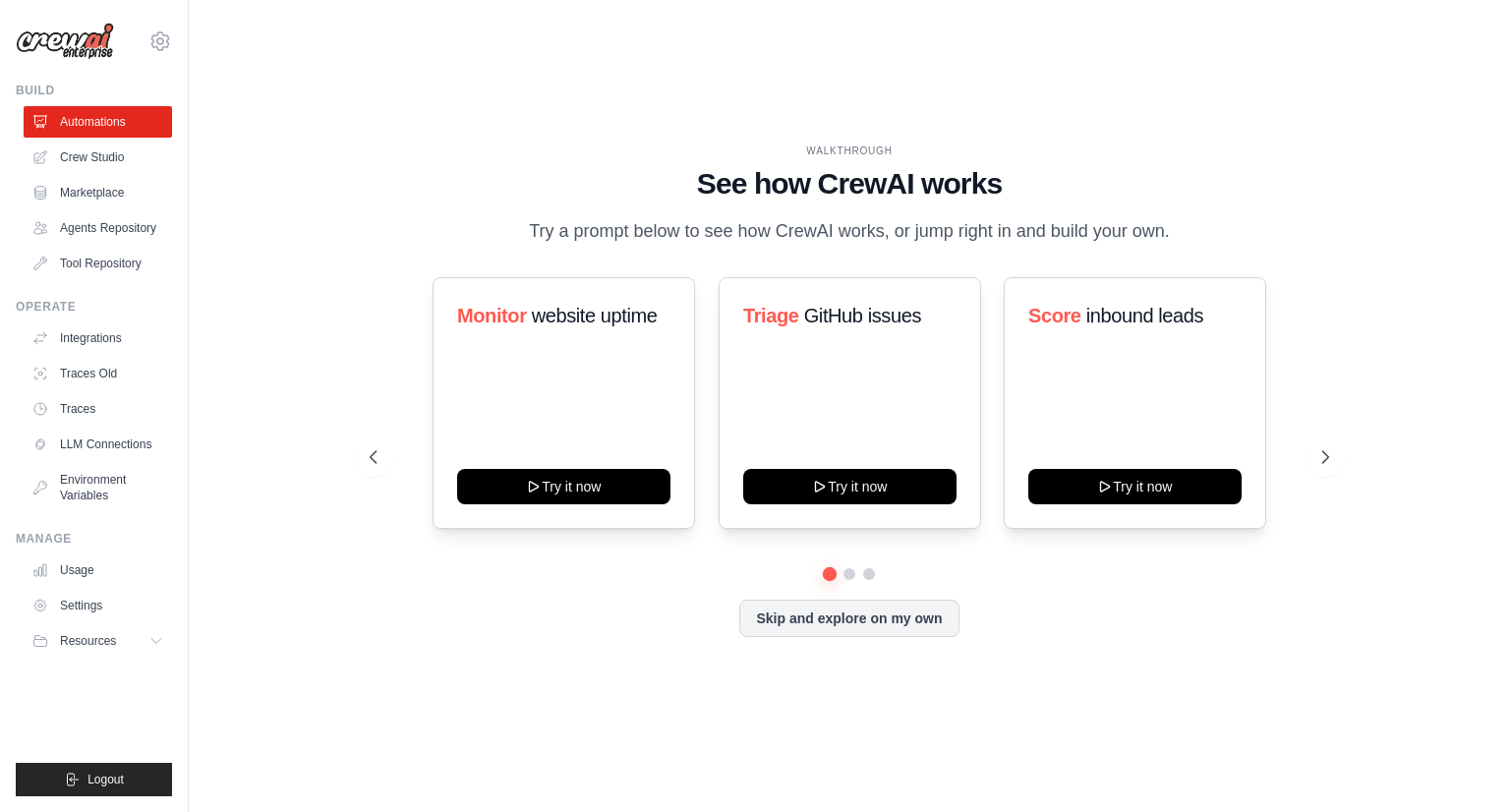 The width and height of the screenshot is (1510, 812). I want to click on img: Logo, so click(65, 41).